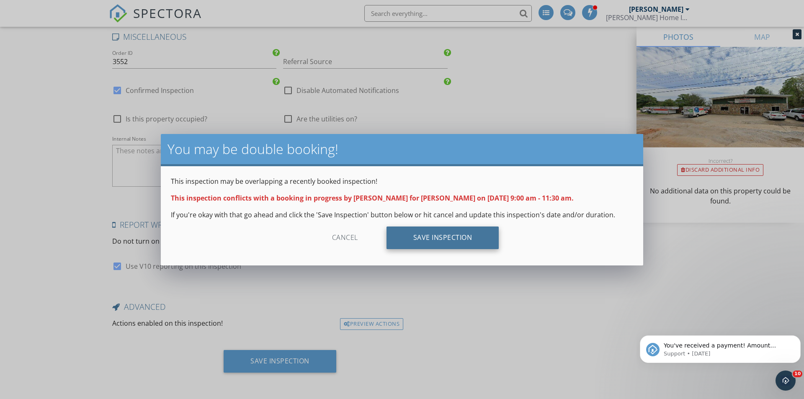 The height and width of the screenshot is (399, 804). What do you see at coordinates (16, 32) in the screenshot?
I see `img: Profile image for Support` at bounding box center [16, 32].